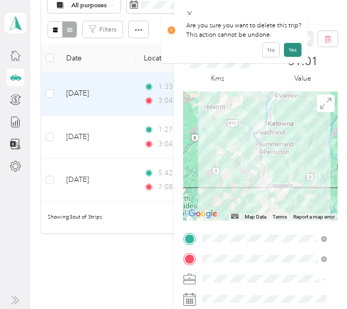  I want to click on a: Report a map error, so click(313, 216).